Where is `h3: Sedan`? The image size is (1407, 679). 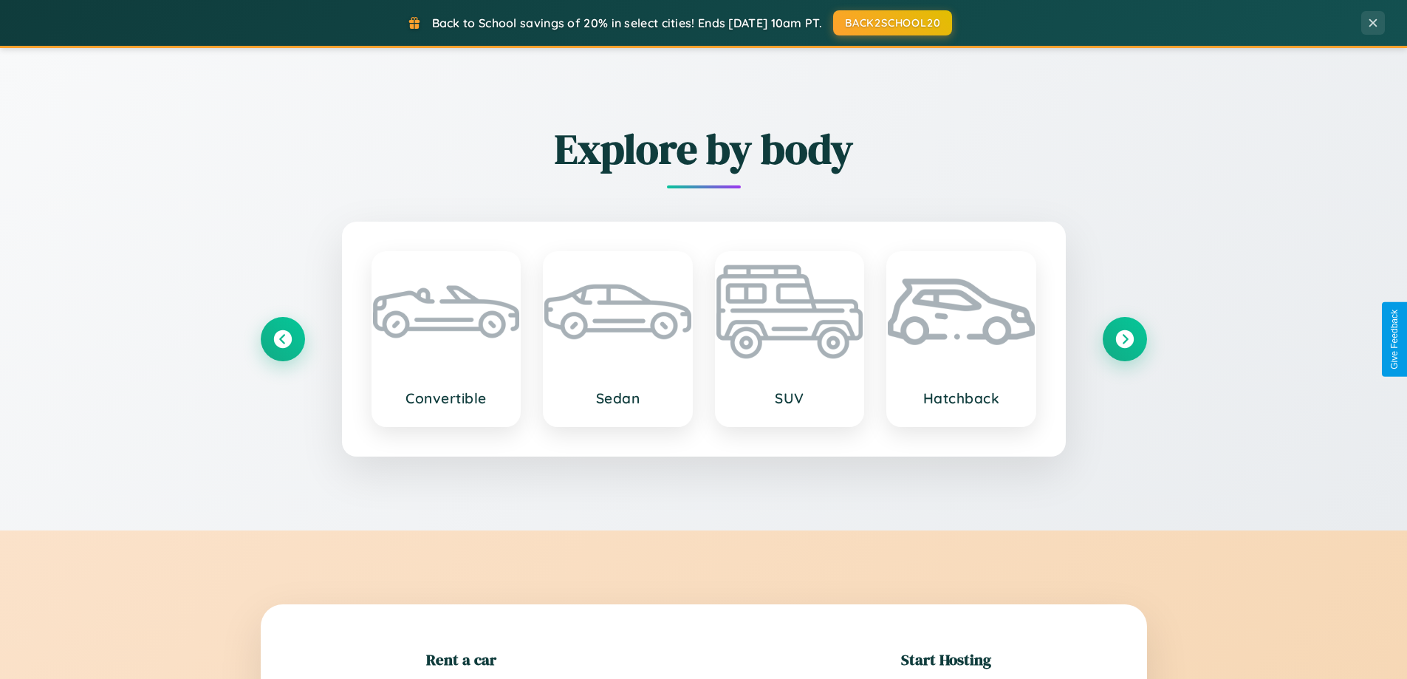 h3: Sedan is located at coordinates (617, 398).